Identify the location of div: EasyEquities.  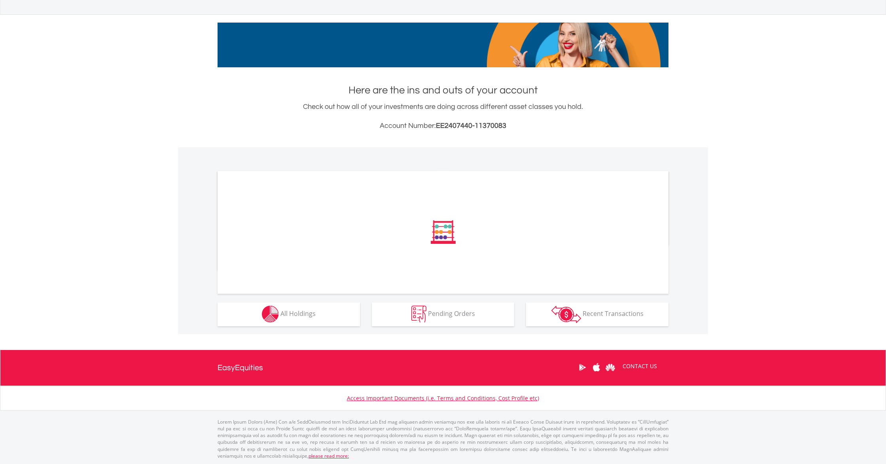
(240, 367).